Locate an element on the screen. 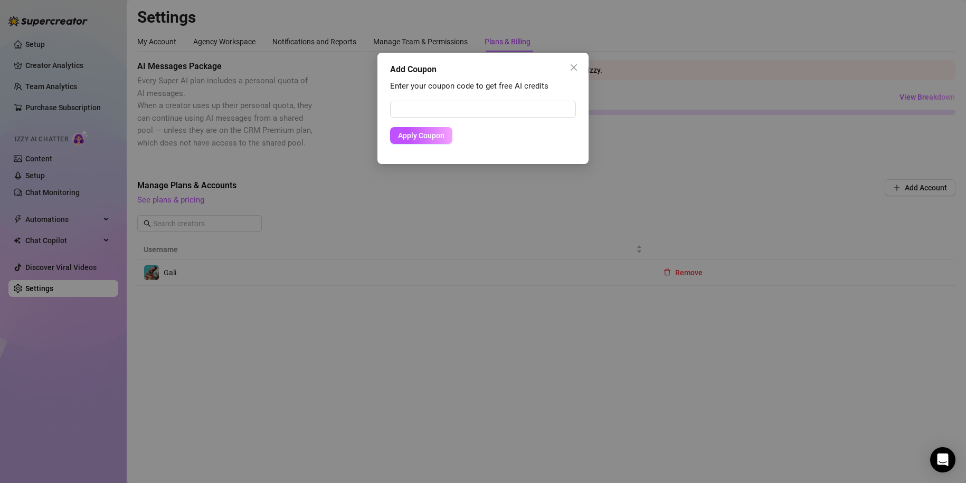 Image resolution: width=966 pixels, height=483 pixels. span: close is located at coordinates (574, 68).